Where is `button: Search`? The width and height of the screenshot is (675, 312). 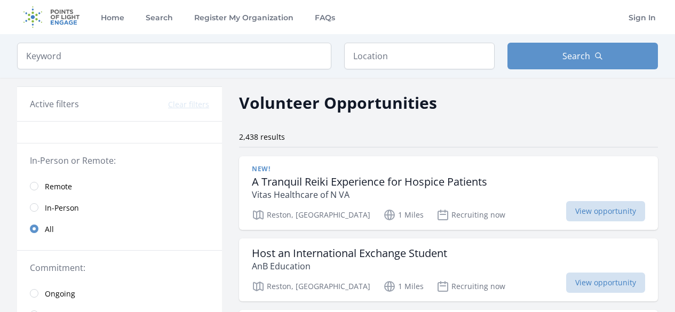
button: Search is located at coordinates (582, 56).